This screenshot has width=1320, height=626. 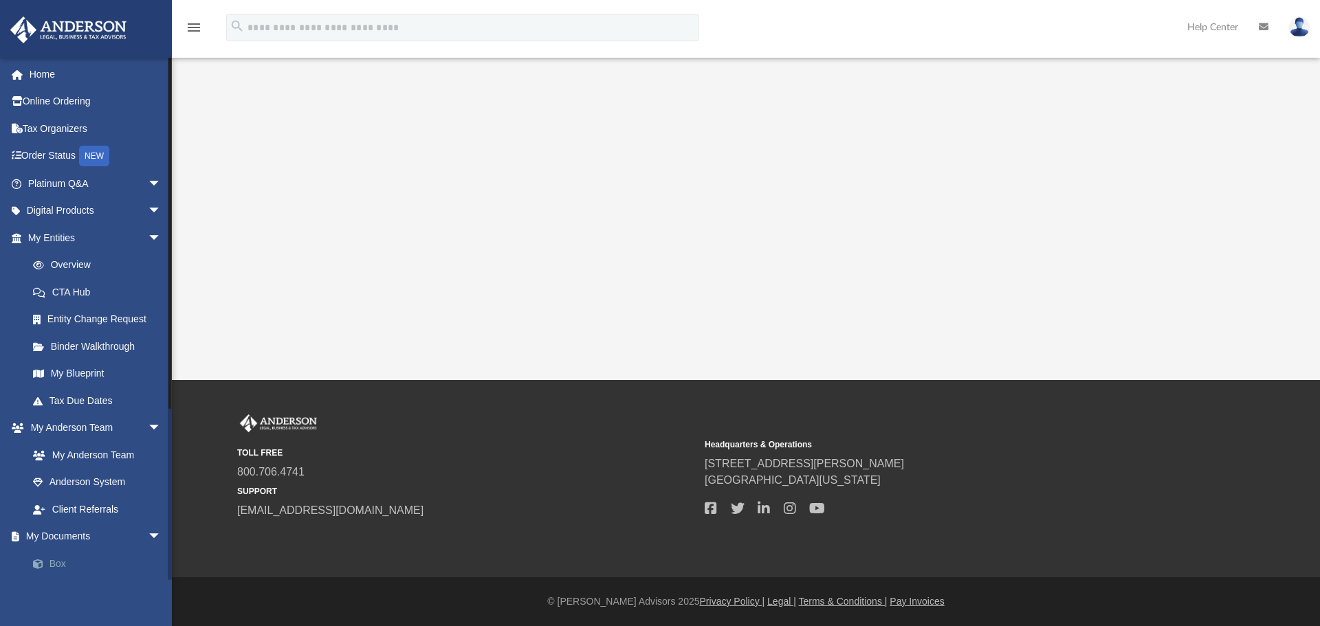 I want to click on i: search, so click(x=237, y=26).